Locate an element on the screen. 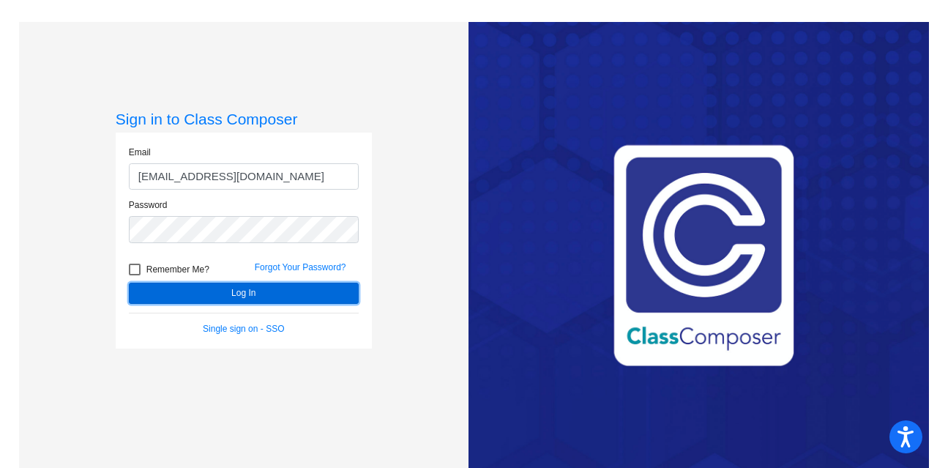 This screenshot has height=468, width=937. a: Forgot Your Password? is located at coordinates (300, 267).